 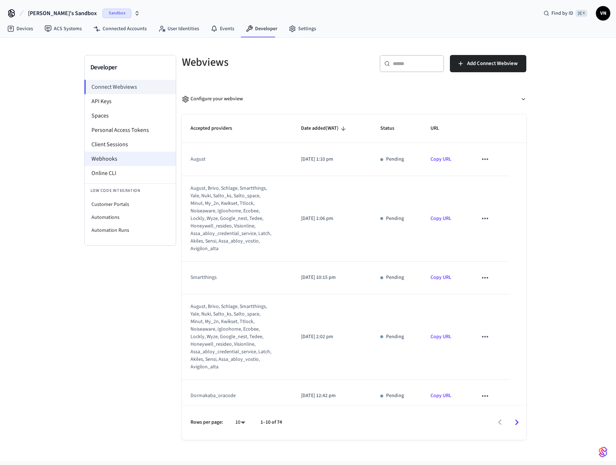 What do you see at coordinates (233, 277) in the screenshot?
I see `div: smartthings` at bounding box center [233, 277].